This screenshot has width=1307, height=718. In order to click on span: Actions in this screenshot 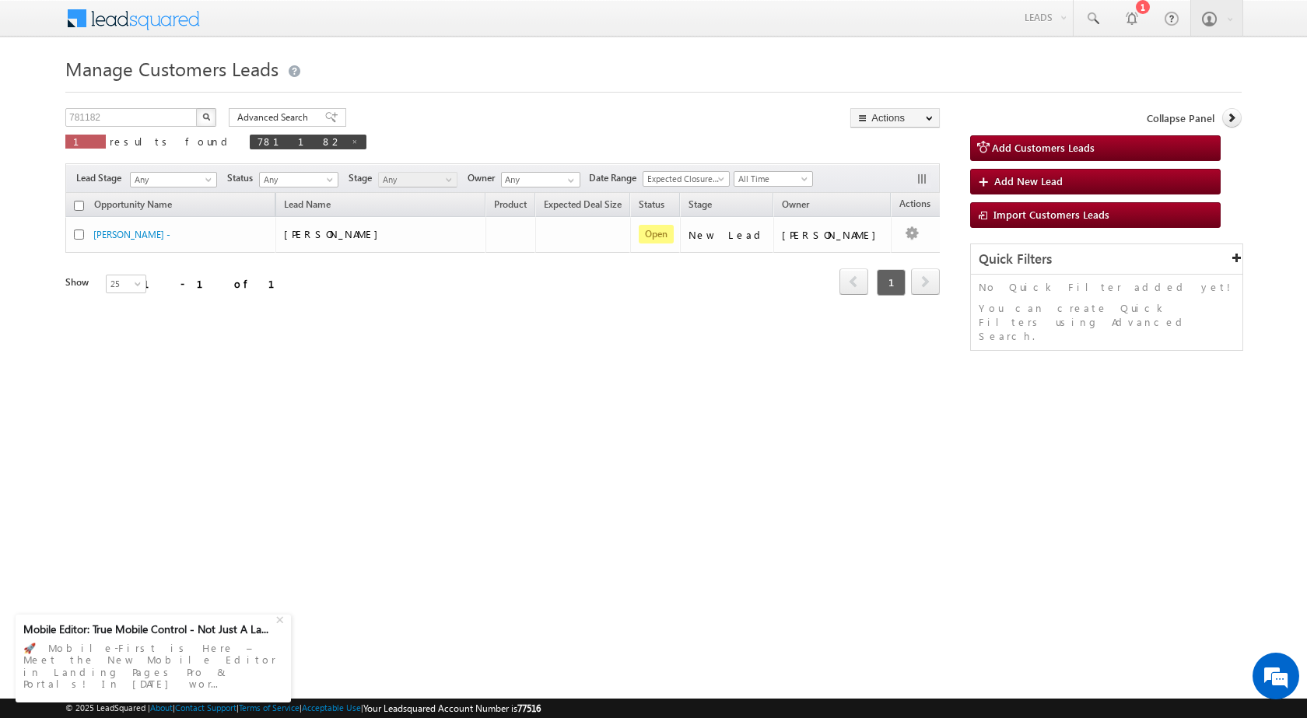, I will do `click(915, 205)`.